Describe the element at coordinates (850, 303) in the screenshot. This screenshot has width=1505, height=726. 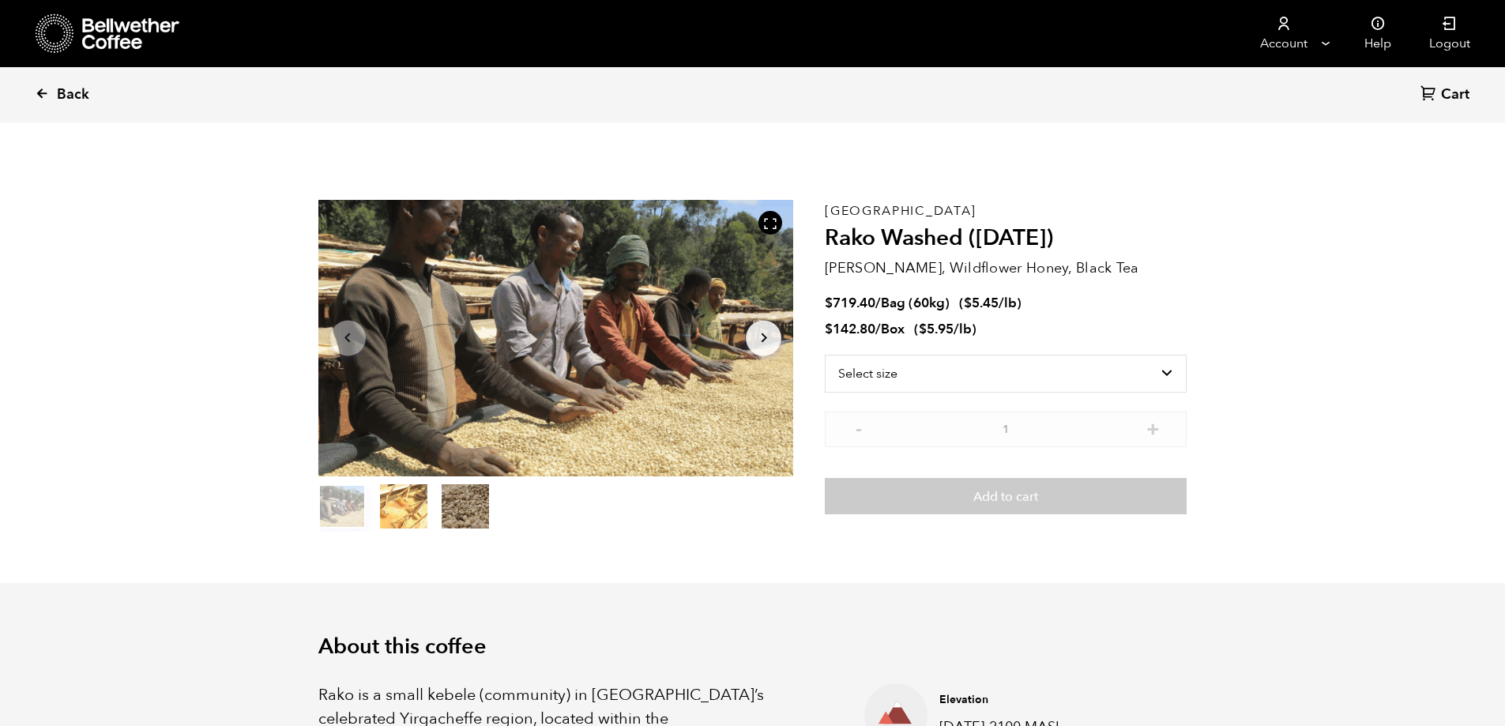
I see `bdi: 719.40` at that location.